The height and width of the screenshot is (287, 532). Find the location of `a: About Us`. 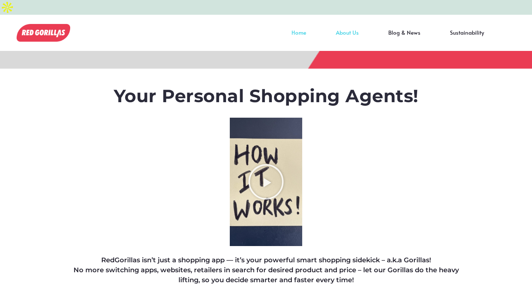

a: About Us is located at coordinates (347, 38).